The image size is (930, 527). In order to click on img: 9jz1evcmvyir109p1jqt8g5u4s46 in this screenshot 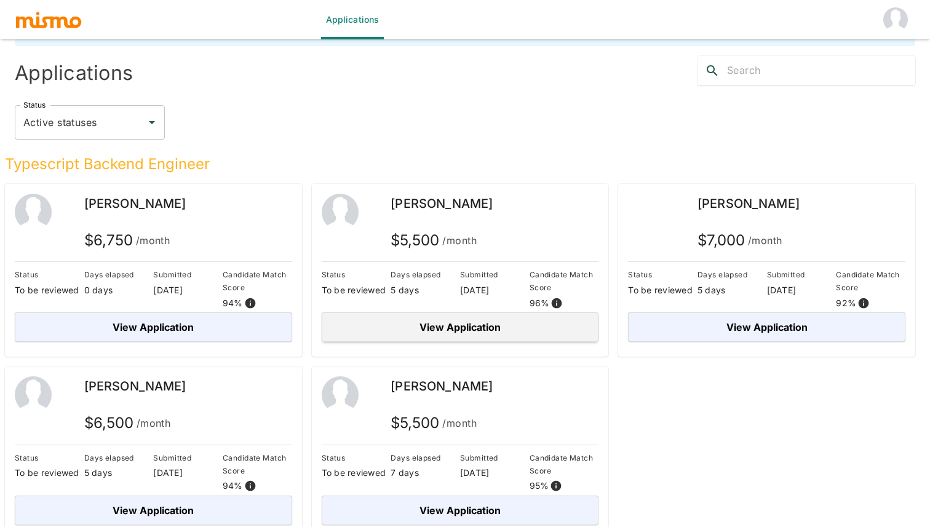, I will do `click(646, 212)`.